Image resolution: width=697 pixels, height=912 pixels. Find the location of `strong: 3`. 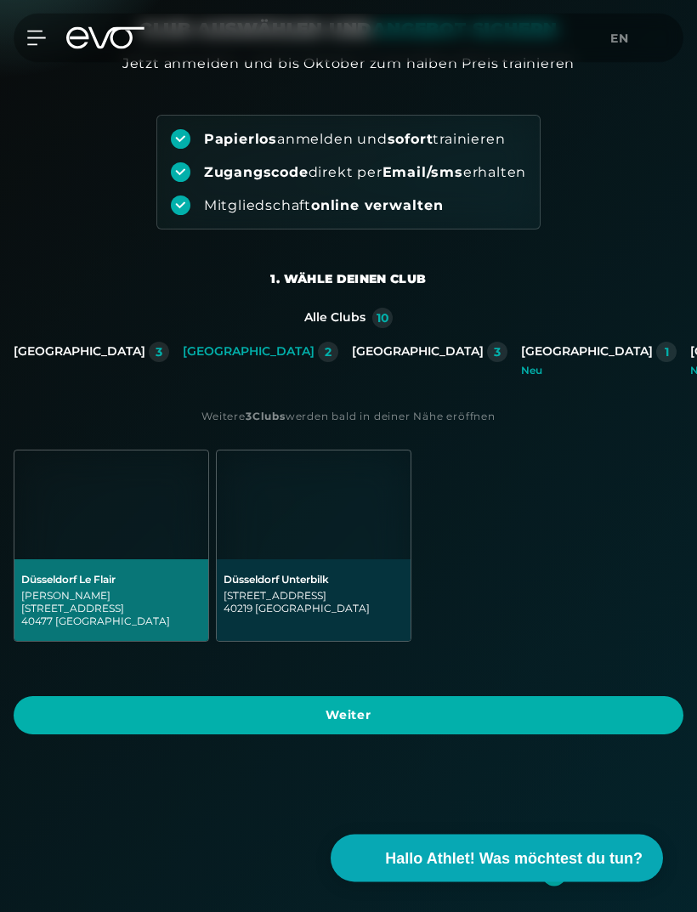

strong: 3 is located at coordinates (249, 416).